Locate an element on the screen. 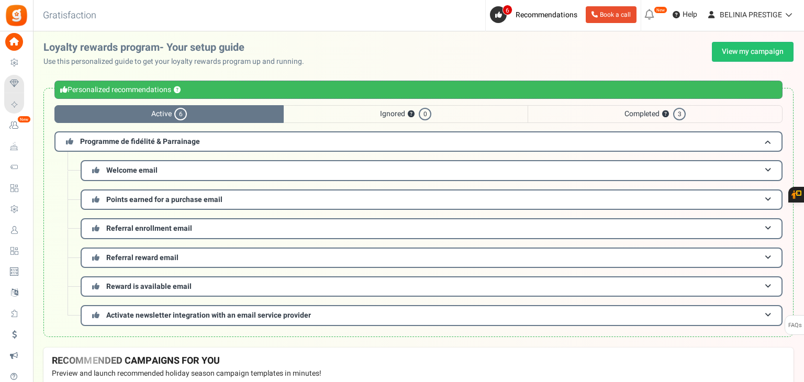 This screenshot has height=382, width=804. a: New is located at coordinates (16, 126).